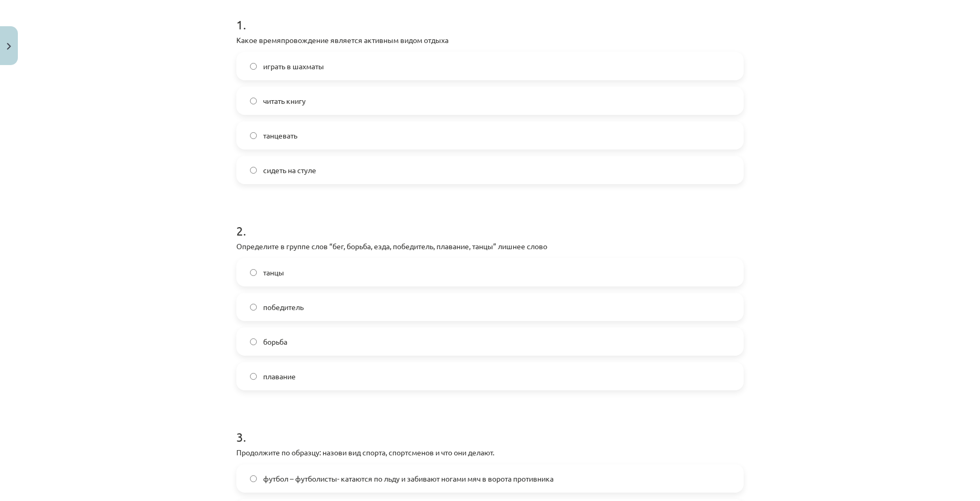  Describe the element at coordinates (284, 101) in the screenshot. I see `span: читать книгу` at that location.